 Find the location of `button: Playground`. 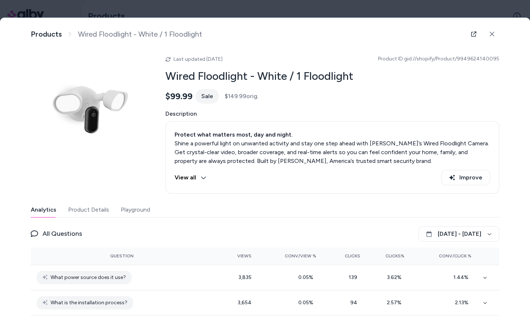

button: Playground is located at coordinates (135, 210).